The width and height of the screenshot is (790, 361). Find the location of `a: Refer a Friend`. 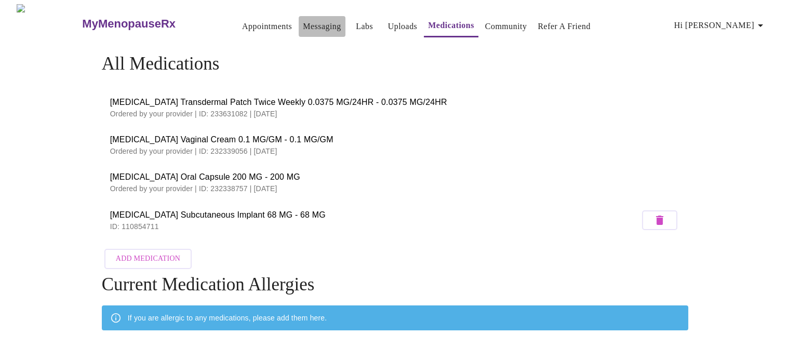

a: Refer a Friend is located at coordinates (564, 26).